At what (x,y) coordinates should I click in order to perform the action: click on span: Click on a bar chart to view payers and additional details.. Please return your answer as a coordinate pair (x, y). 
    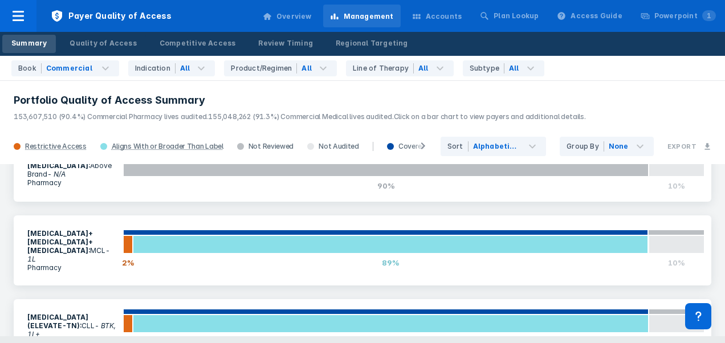
    Looking at the image, I should click on (490, 116).